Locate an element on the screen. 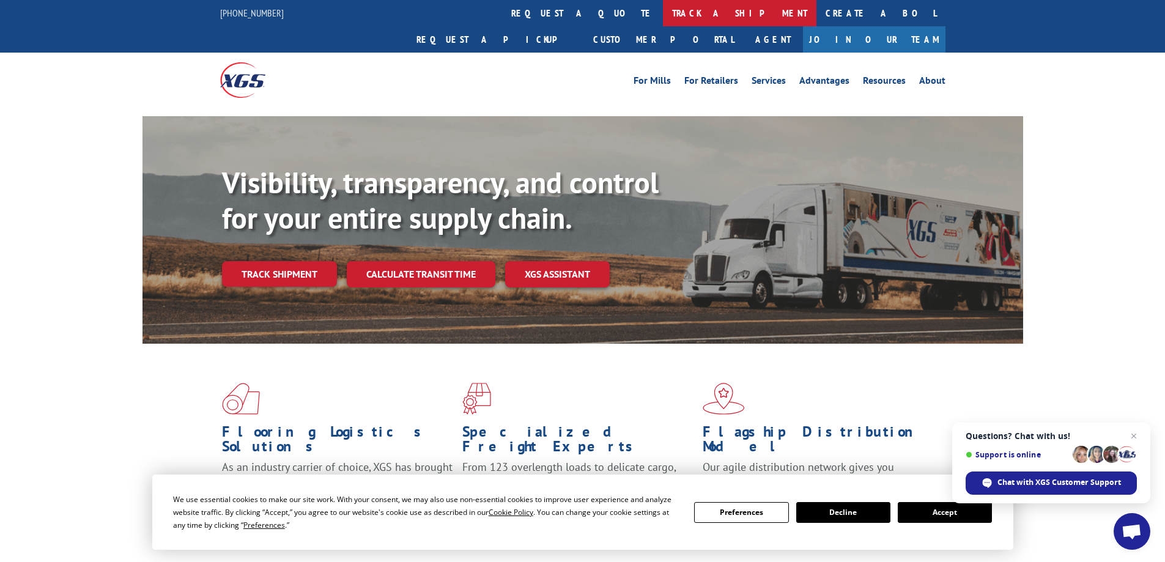  a: Agent is located at coordinates (773, 39).